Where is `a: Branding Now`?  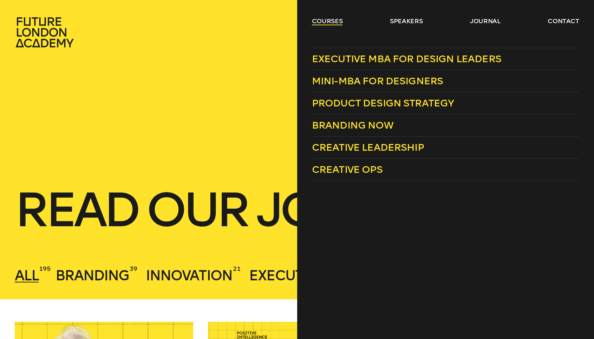
a: Branding Now is located at coordinates (445, 125).